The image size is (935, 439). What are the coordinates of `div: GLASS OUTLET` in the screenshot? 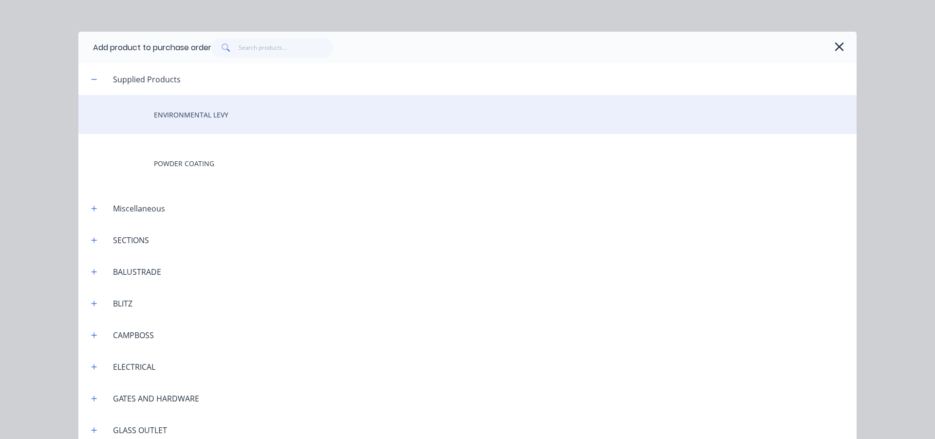 It's located at (140, 430).